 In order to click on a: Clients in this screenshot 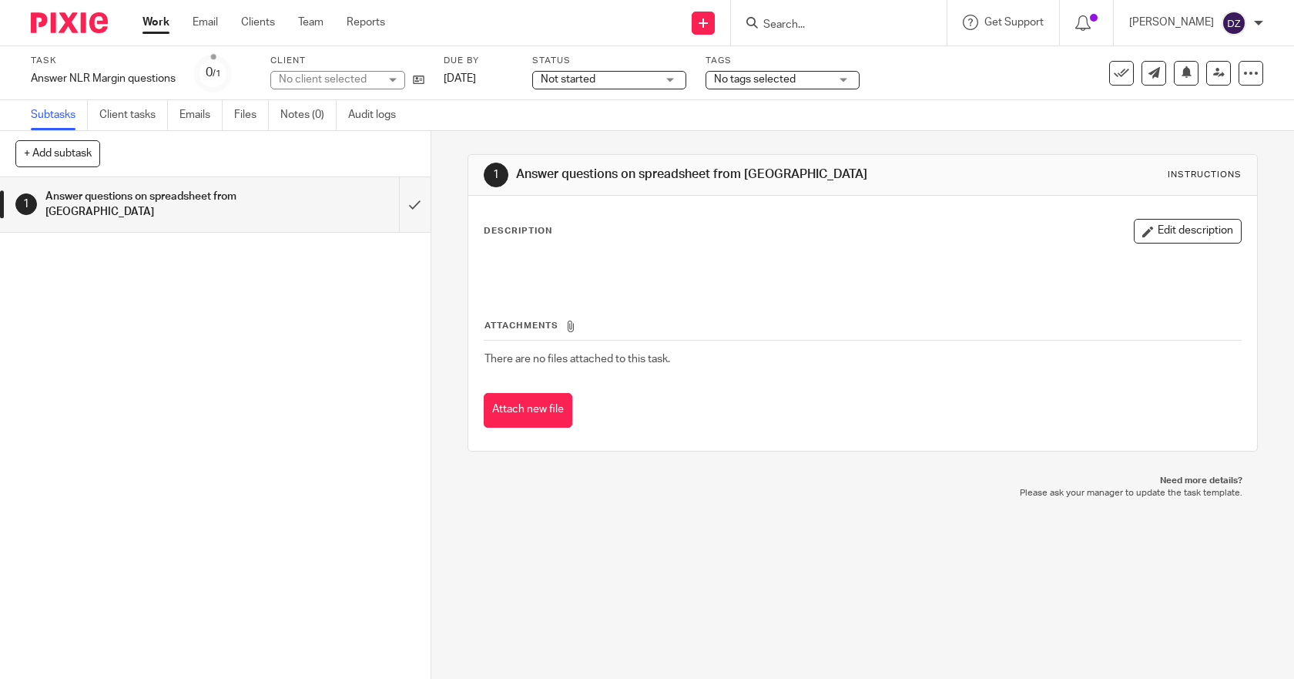, I will do `click(258, 22)`.